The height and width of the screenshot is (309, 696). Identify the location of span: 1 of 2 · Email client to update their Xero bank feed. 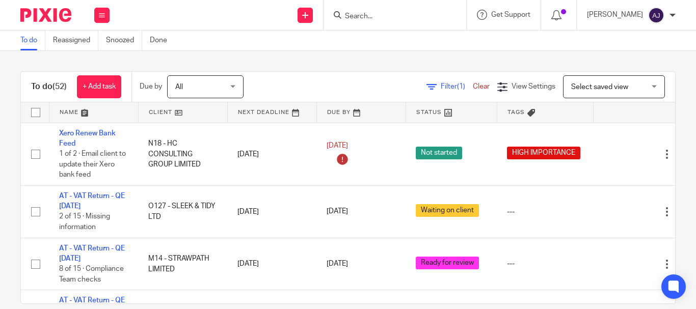
(92, 164).